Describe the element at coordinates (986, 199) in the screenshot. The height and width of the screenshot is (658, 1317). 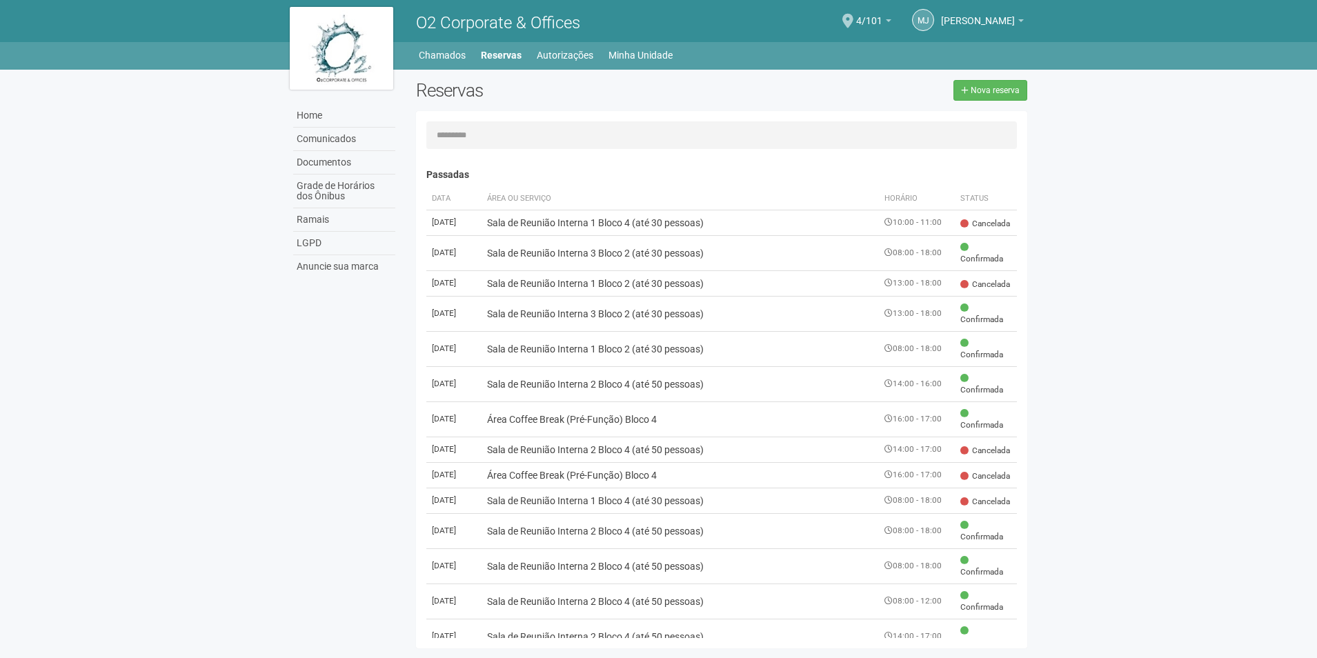
I see `th: Status` at that location.